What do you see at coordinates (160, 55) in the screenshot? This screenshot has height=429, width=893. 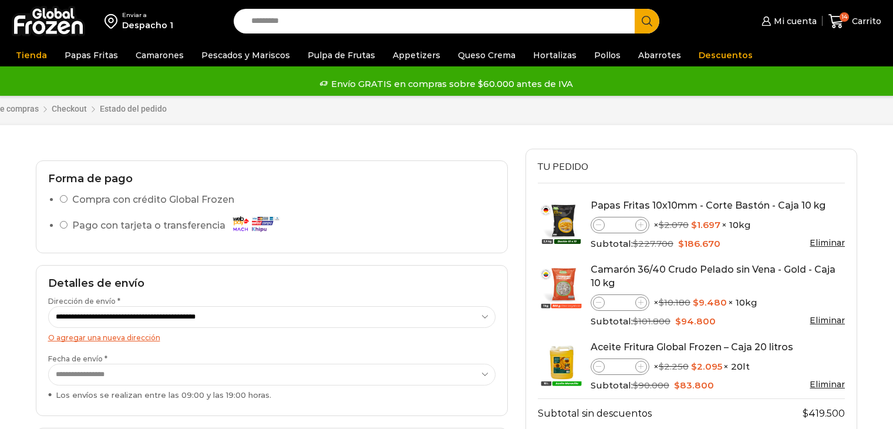 I see `a: Camarones` at bounding box center [160, 55].